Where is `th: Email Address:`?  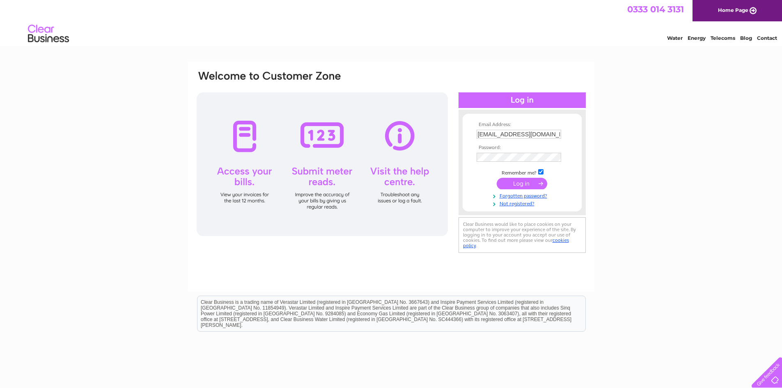 th: Email Address: is located at coordinates (522, 125).